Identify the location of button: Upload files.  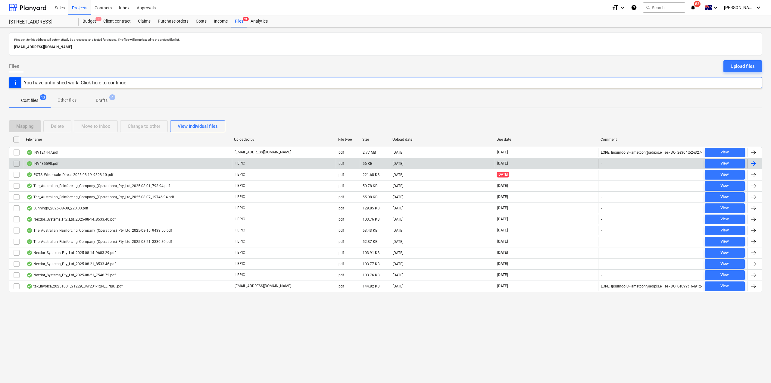
(743, 66).